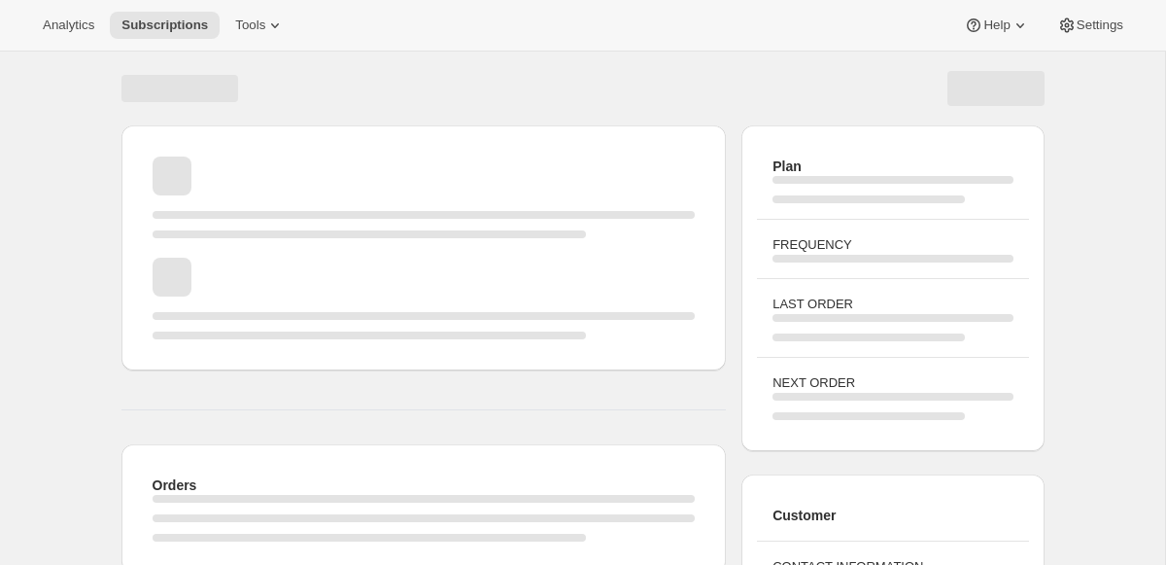  I want to click on h3: FREQUENCY, so click(892, 245).